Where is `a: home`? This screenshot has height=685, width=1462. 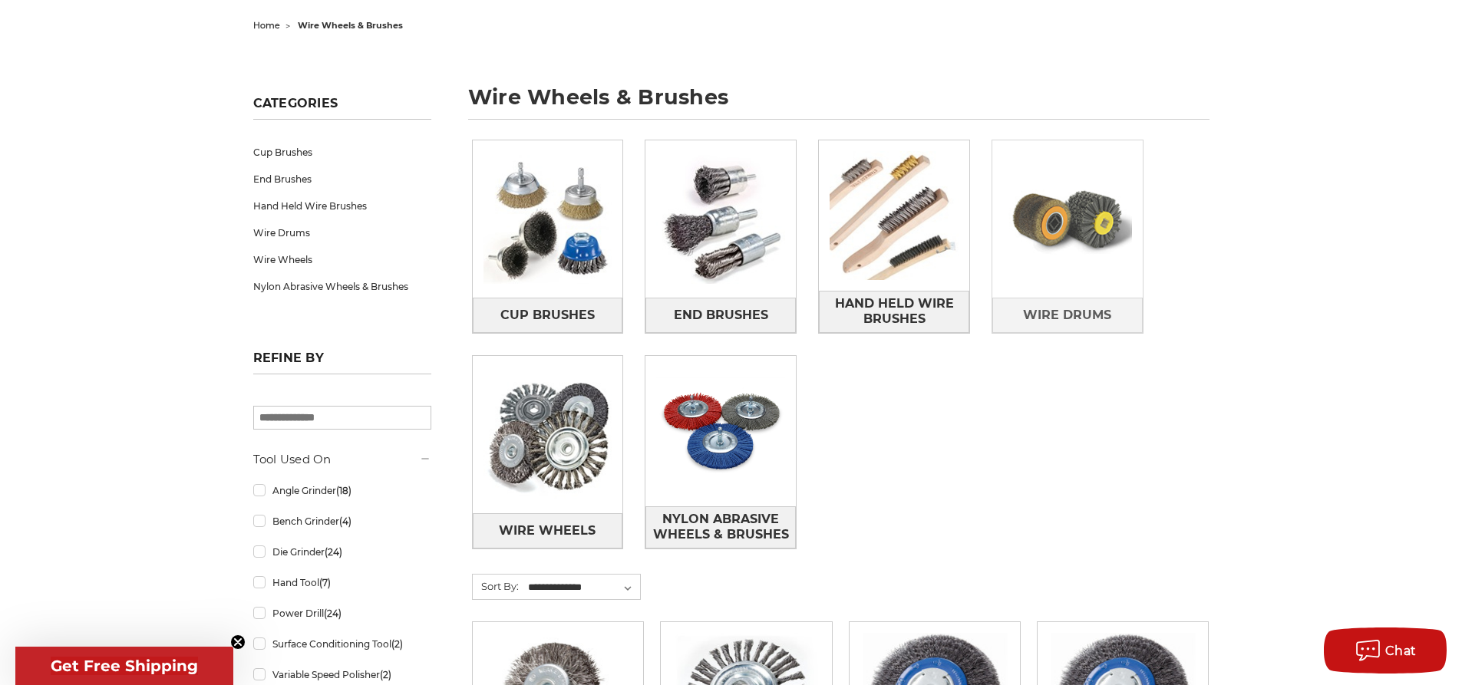 a: home is located at coordinates (266, 25).